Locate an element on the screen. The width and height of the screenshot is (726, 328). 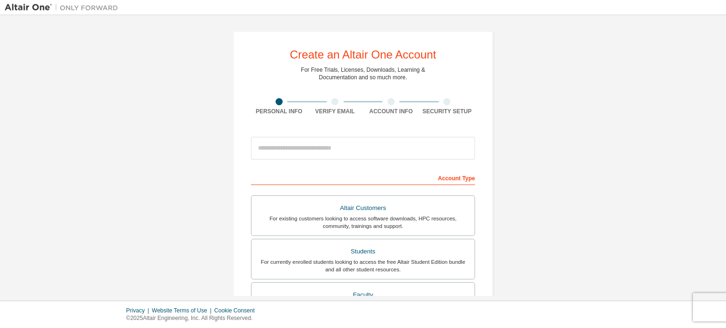
div: Altair Customers is located at coordinates (363, 208).